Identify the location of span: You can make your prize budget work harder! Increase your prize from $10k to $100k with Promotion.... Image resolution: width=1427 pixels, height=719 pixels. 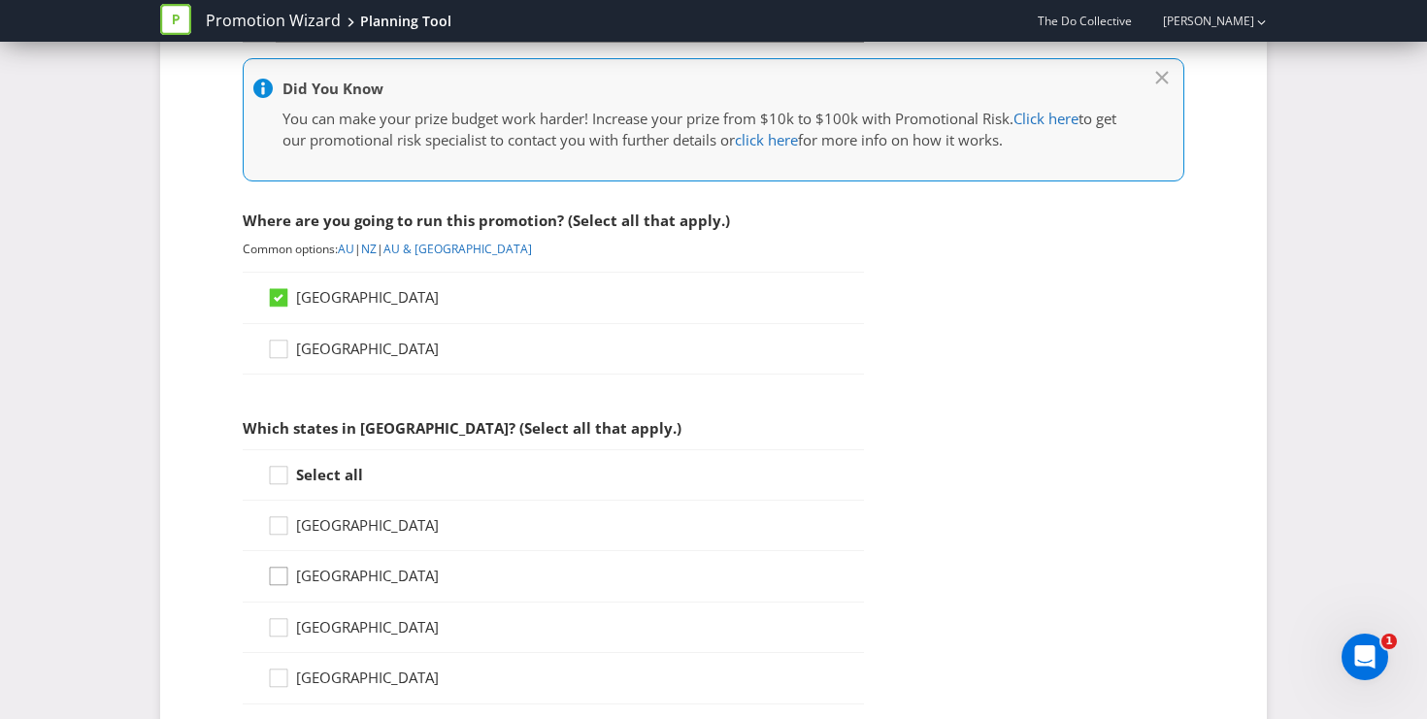
(647, 118).